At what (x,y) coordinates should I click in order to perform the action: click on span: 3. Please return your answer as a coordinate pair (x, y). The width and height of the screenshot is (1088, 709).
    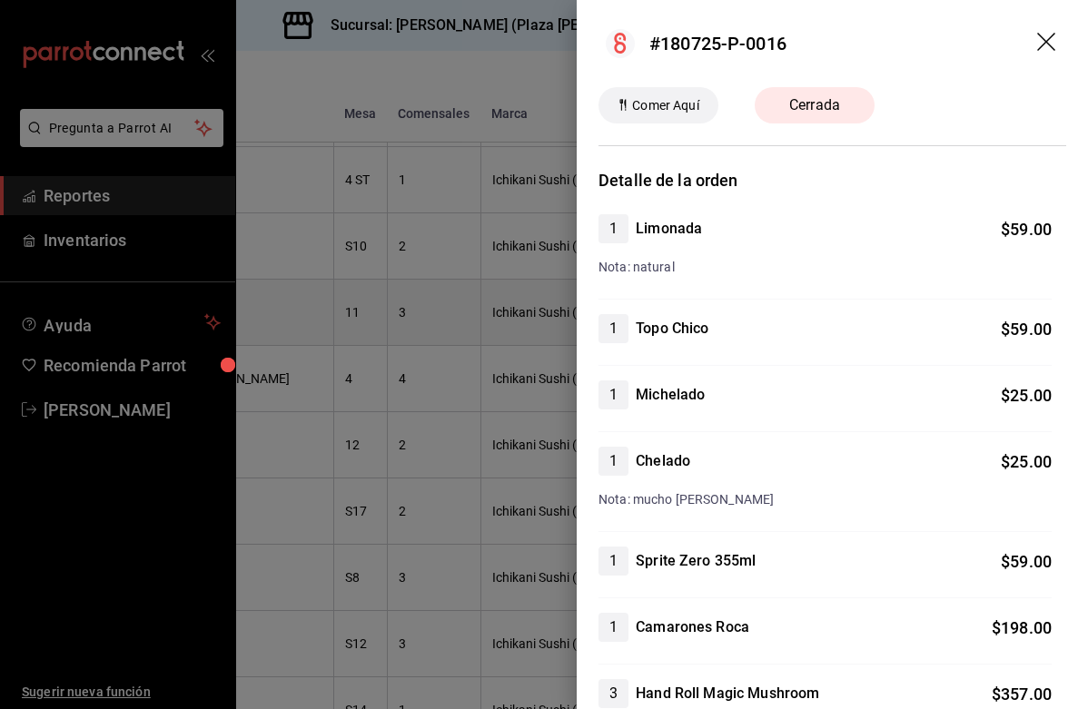
    Looking at the image, I should click on (613, 694).